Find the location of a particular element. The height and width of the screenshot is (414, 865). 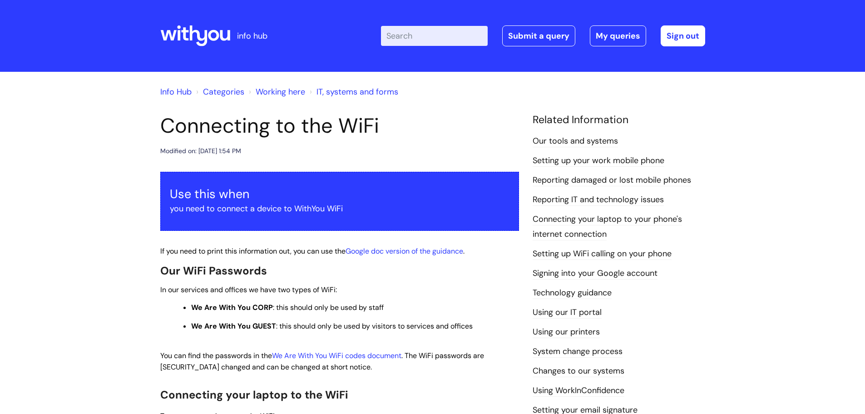

strong: We Are With You GUEST is located at coordinates (233, 325).